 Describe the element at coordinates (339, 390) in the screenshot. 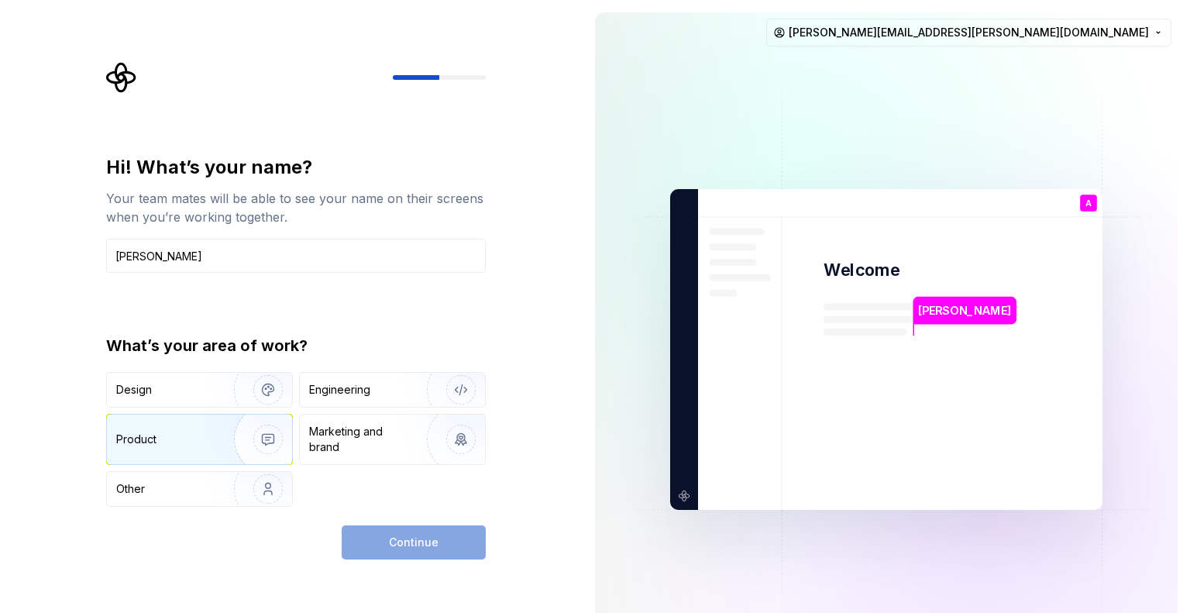

I see `div: Engineering` at that location.